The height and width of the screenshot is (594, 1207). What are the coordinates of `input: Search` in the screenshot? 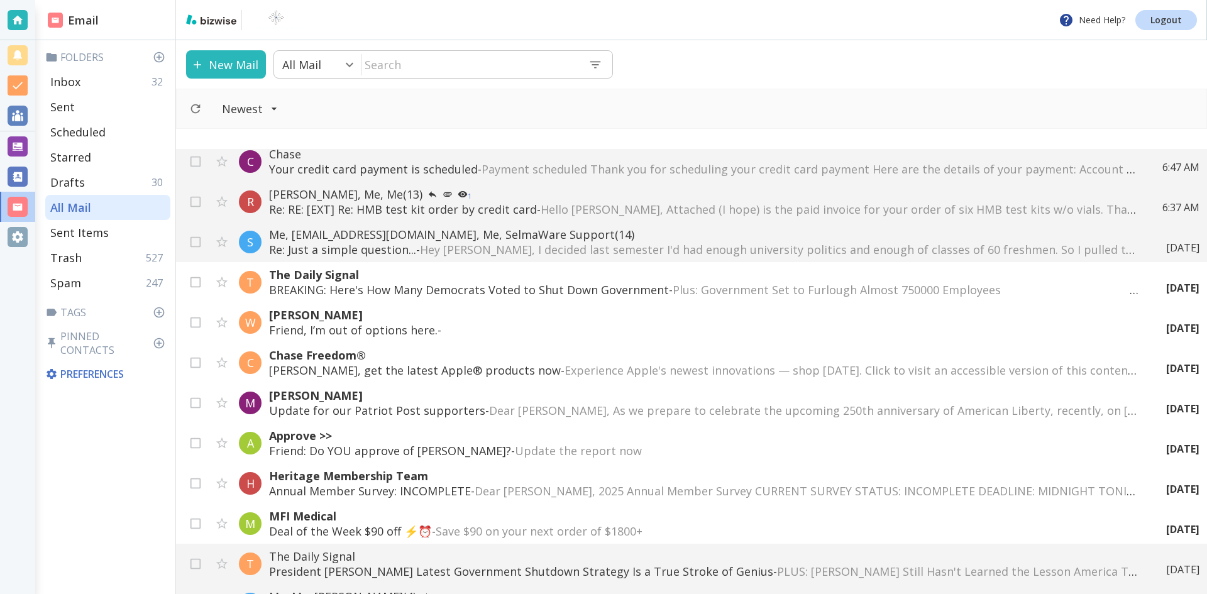 It's located at (469, 64).